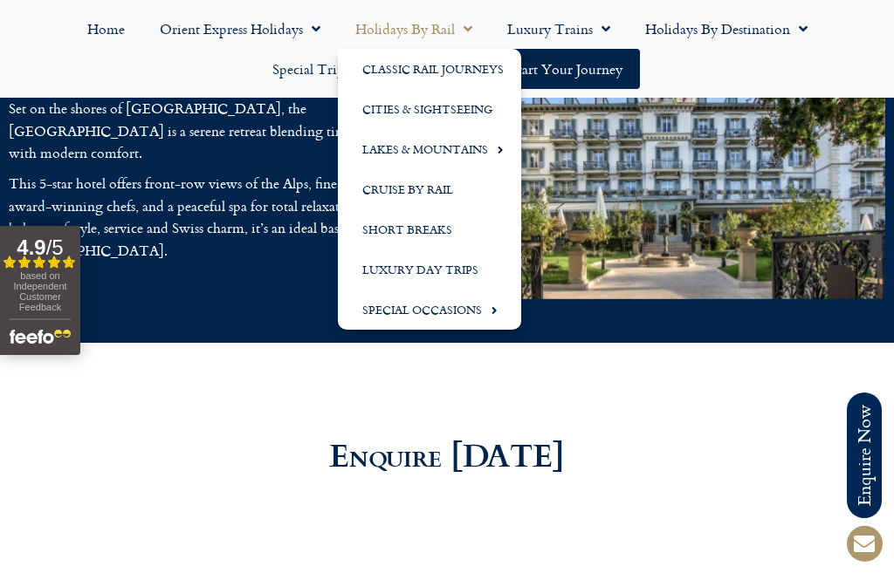 This screenshot has height=580, width=894. I want to click on a: Classic Rail Journeys, so click(429, 69).